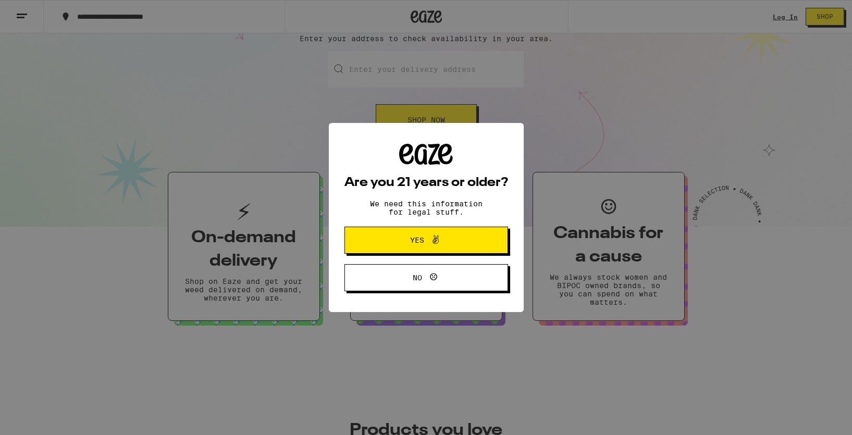 Image resolution: width=852 pixels, height=435 pixels. I want to click on span: Hi. Need any help?, so click(41, 11).